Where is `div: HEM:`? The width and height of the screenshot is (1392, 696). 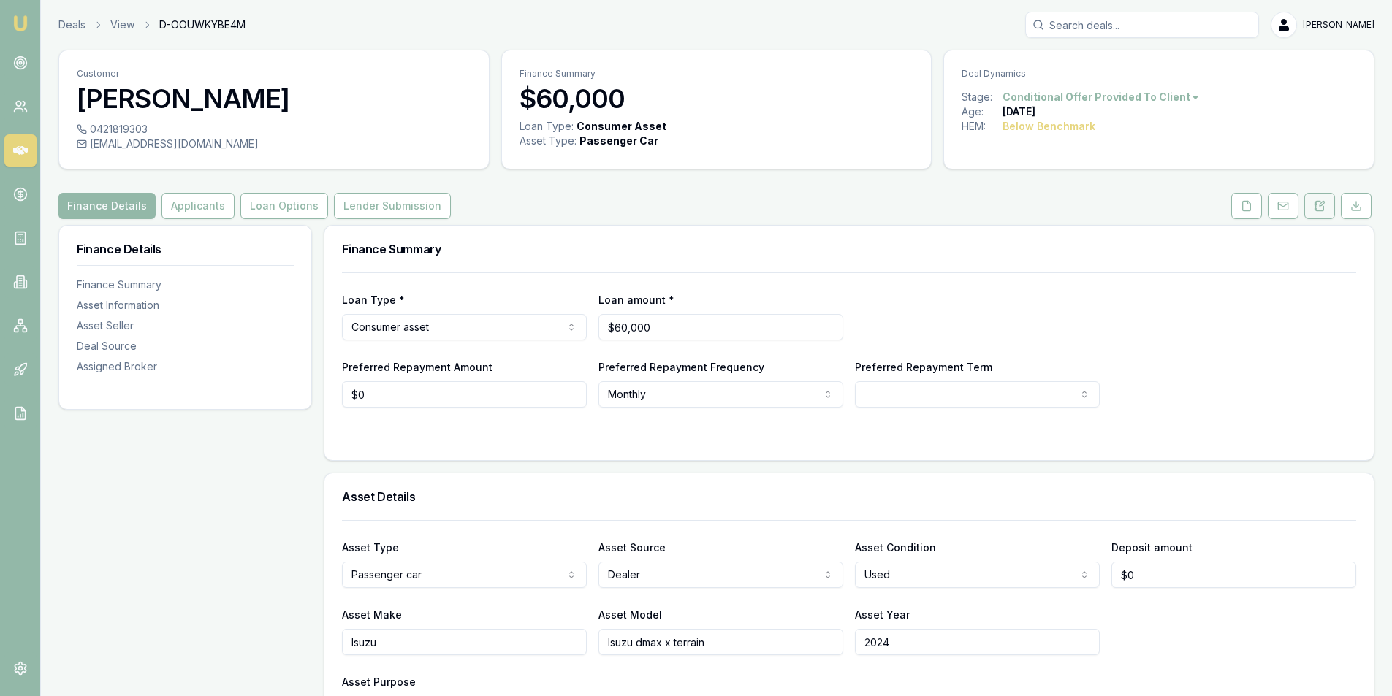 div: HEM: is located at coordinates (982, 126).